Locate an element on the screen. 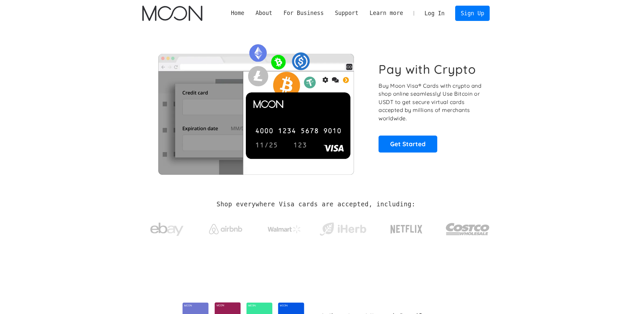 This screenshot has width=632, height=314. img: Moon Cards let you spend your crypto anywhere Visa is accepted. is located at coordinates (256, 107).